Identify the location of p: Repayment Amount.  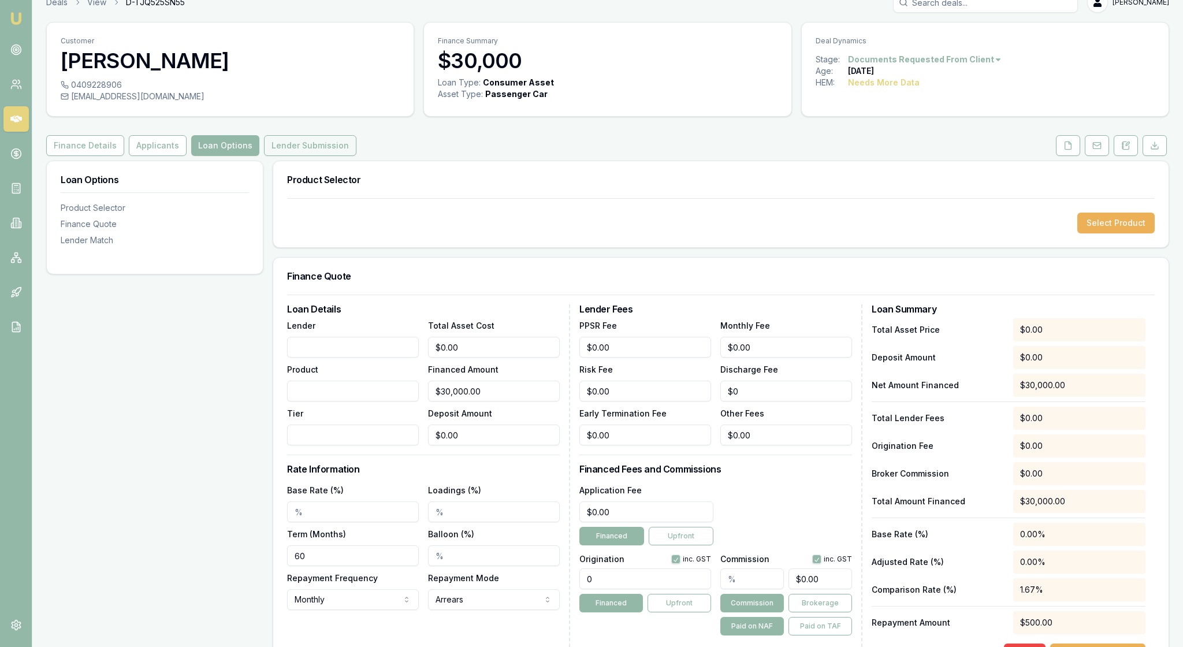
(938, 623).